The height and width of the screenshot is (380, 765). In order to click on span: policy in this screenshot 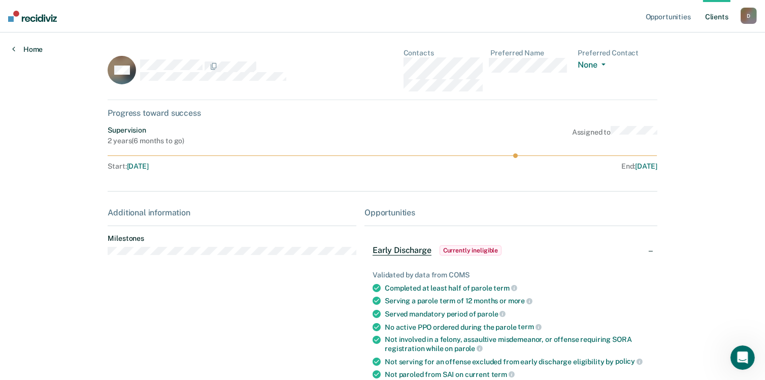, I will do `click(629, 361)`.